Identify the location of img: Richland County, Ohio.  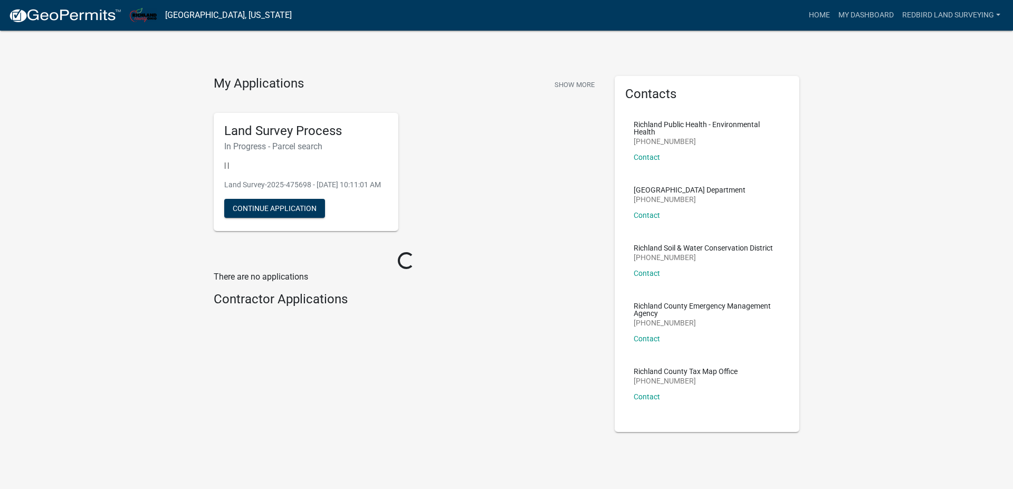
(143, 15).